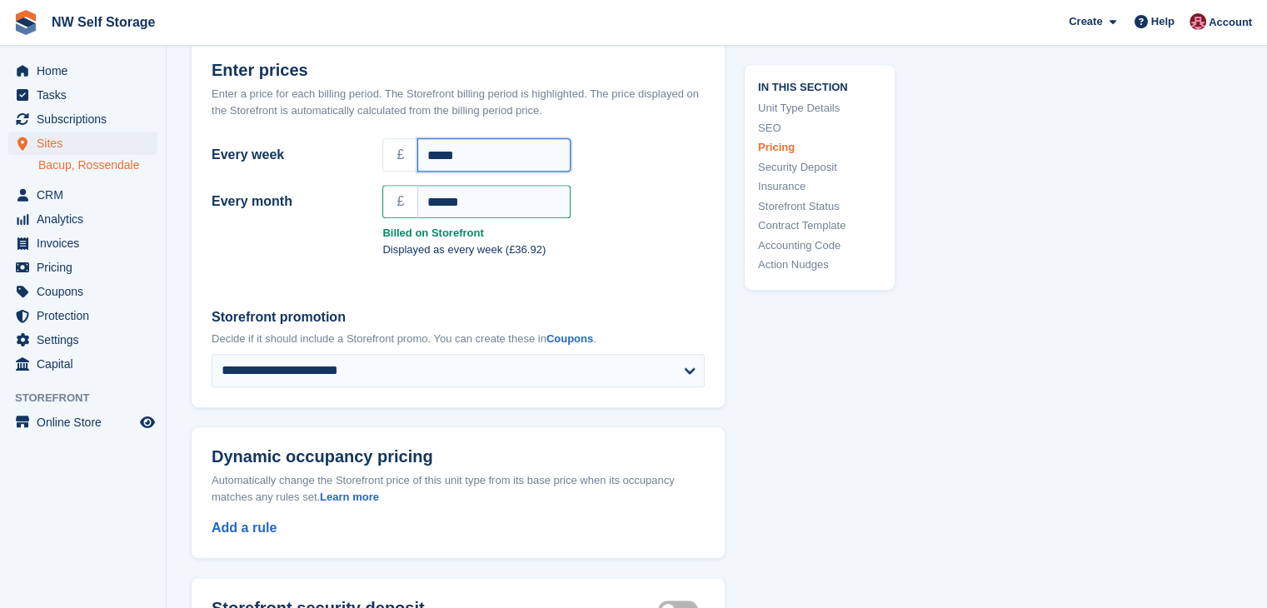  I want to click on span: Analytics, so click(87, 219).